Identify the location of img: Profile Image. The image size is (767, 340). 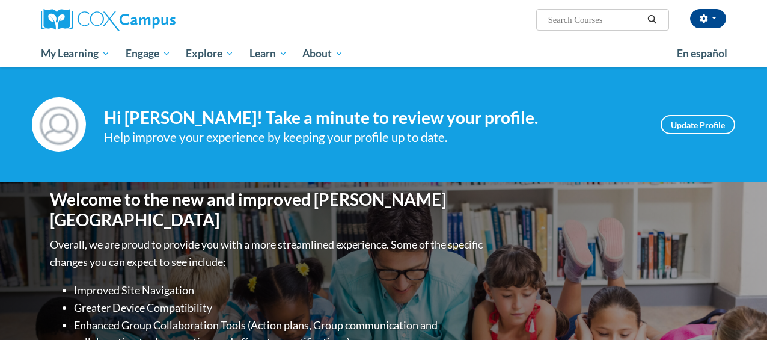
(59, 124).